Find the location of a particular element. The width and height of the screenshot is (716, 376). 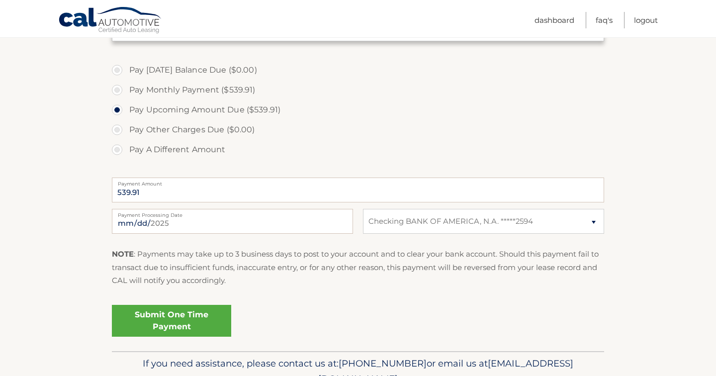

a: Submit One Time Payment is located at coordinates (172, 321).